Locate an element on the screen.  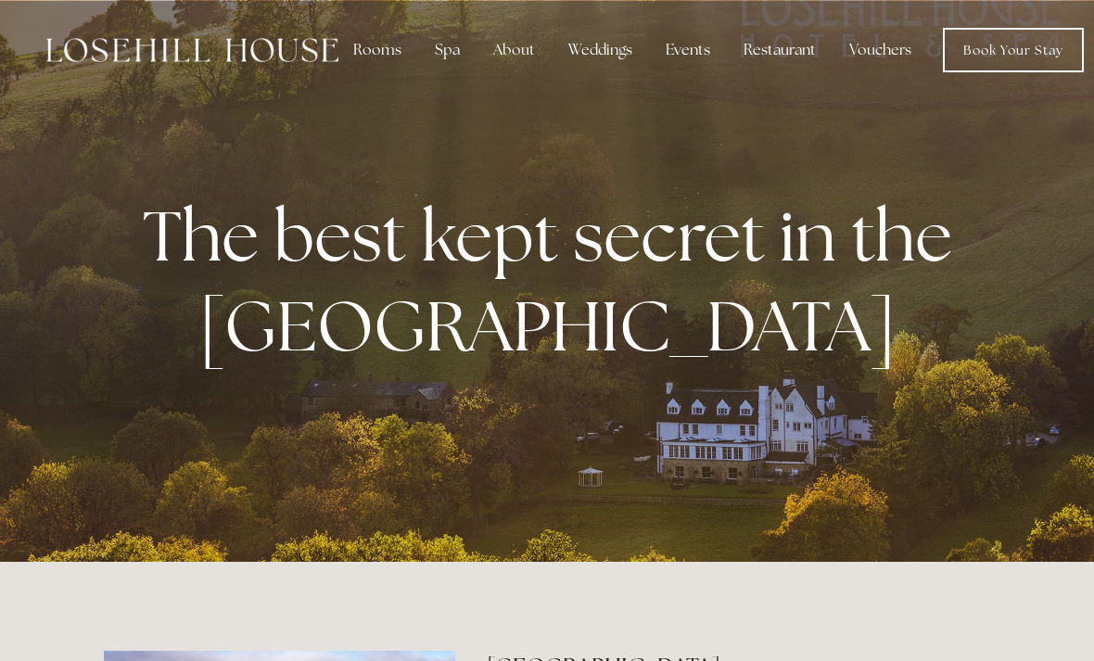
img: Losehill House is located at coordinates (192, 50).